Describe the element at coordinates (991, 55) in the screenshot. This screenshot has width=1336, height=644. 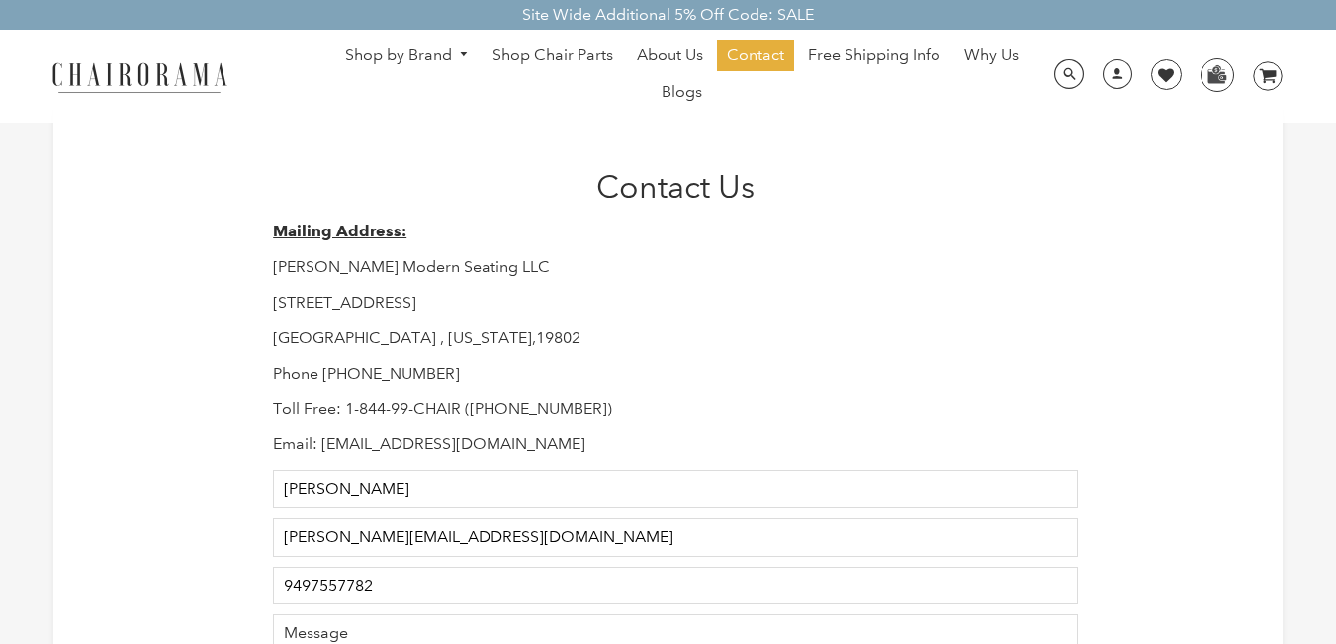
I see `span: Why Us` at that location.